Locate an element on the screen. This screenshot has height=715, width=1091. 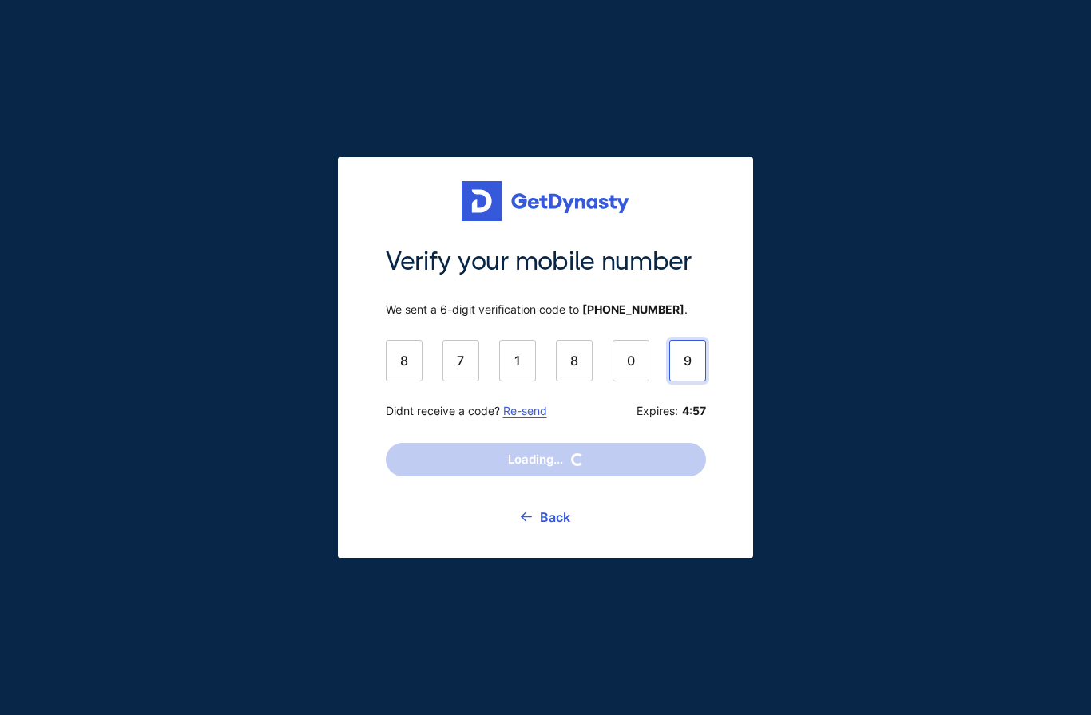
span: Didnt receive a code? is located at coordinates (466, 411).